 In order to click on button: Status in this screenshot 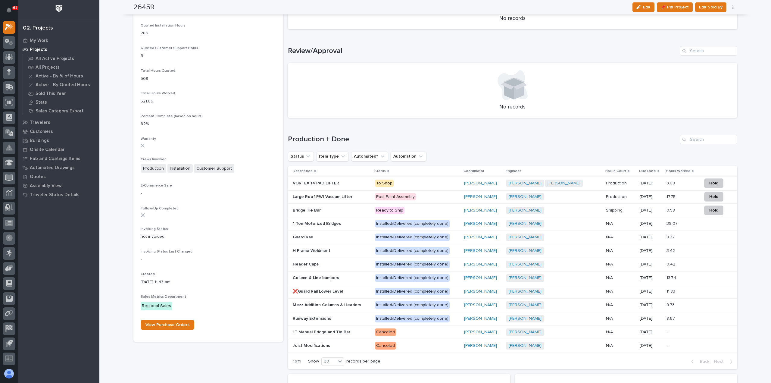, I will do `click(301, 156)`.